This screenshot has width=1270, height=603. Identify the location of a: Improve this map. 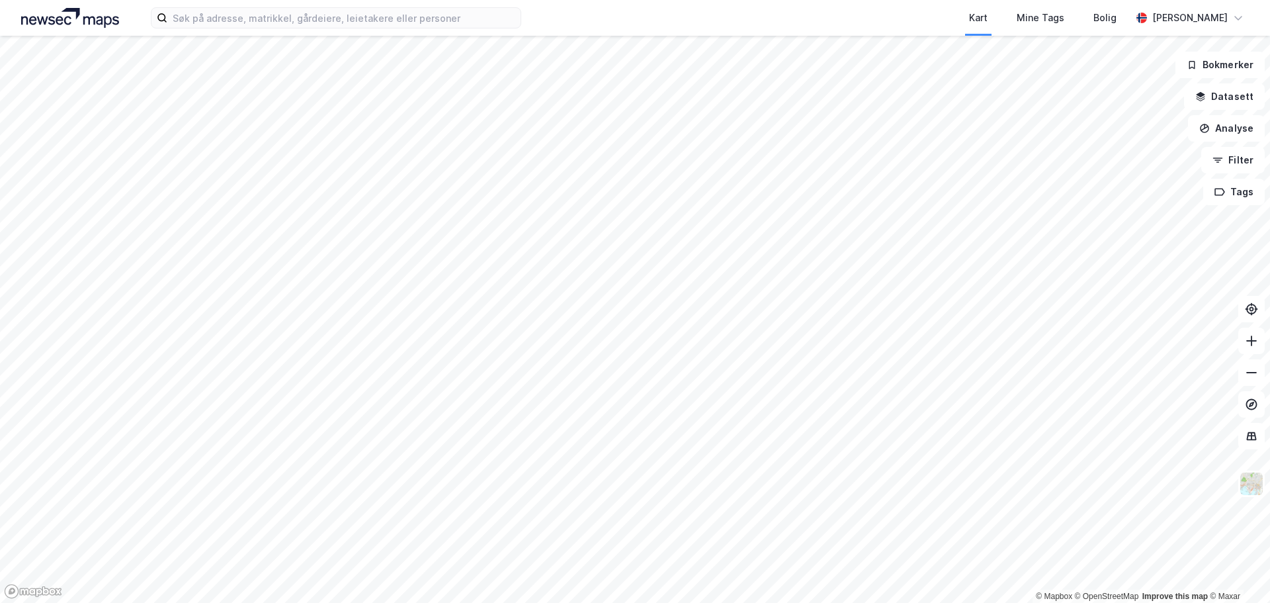
(1175, 596).